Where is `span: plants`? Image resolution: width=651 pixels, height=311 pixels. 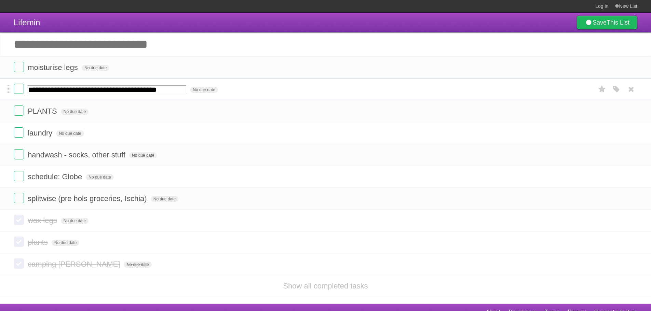 span: plants is located at coordinates (39, 242).